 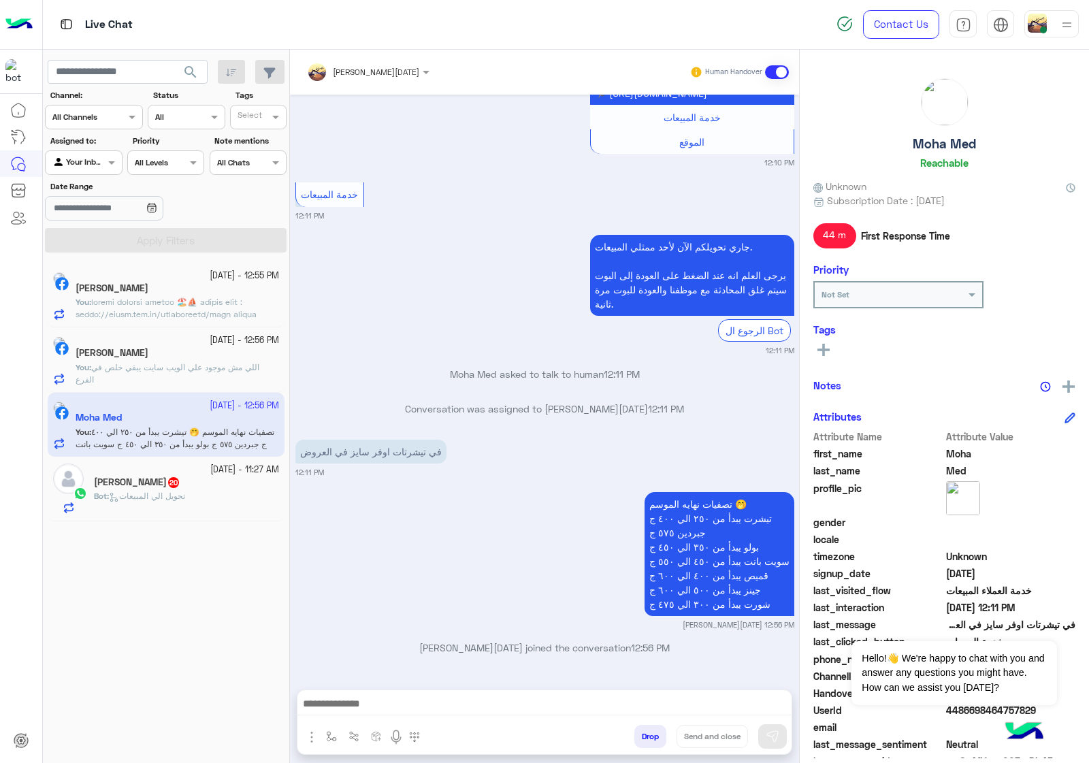 What do you see at coordinates (734, 72) in the screenshot?
I see `small: Human Handover` at bounding box center [734, 72].